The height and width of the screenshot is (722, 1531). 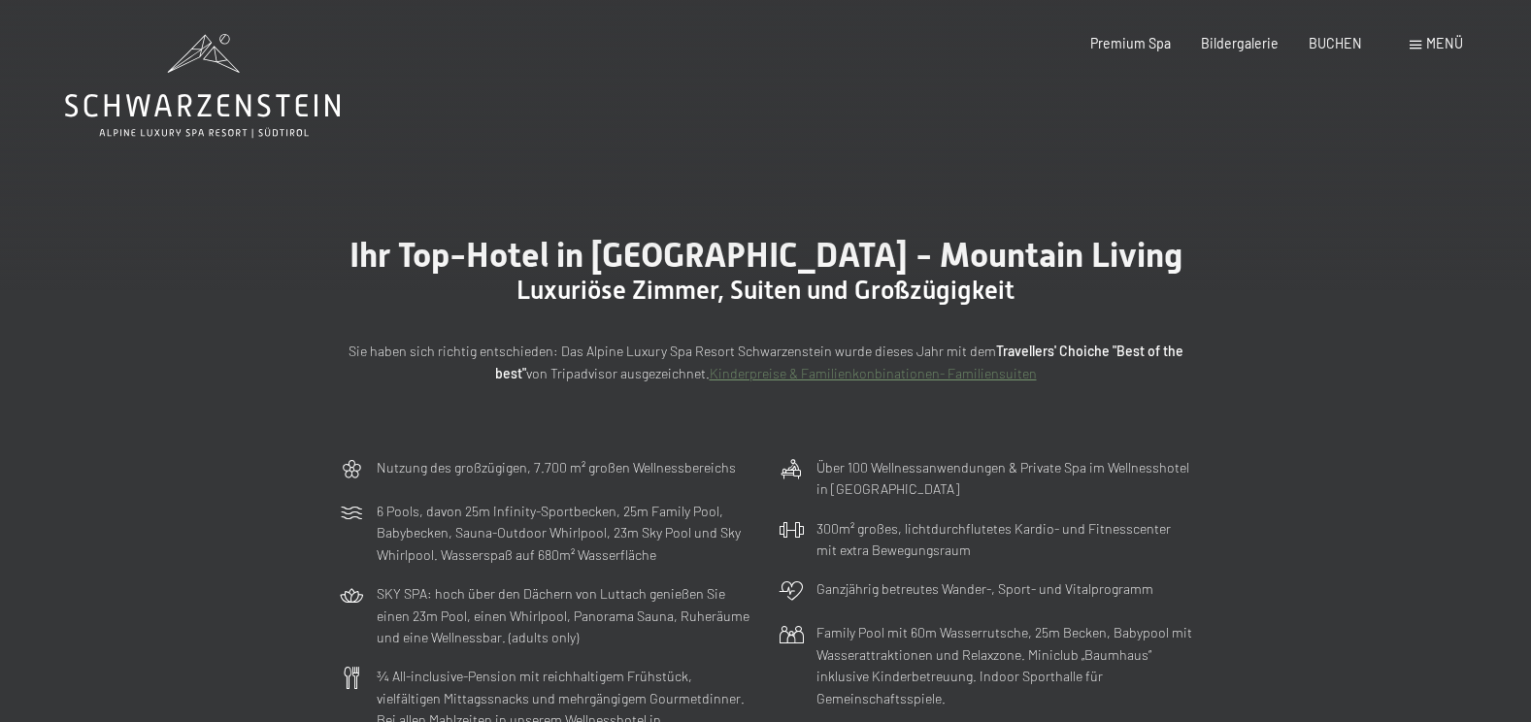 I want to click on p: Family Pool mit 60m Wasserrutsche, 25m Becken, Babypool mit Wasserattraktionen und Relaxzone. Min..., so click(x=1005, y=666).